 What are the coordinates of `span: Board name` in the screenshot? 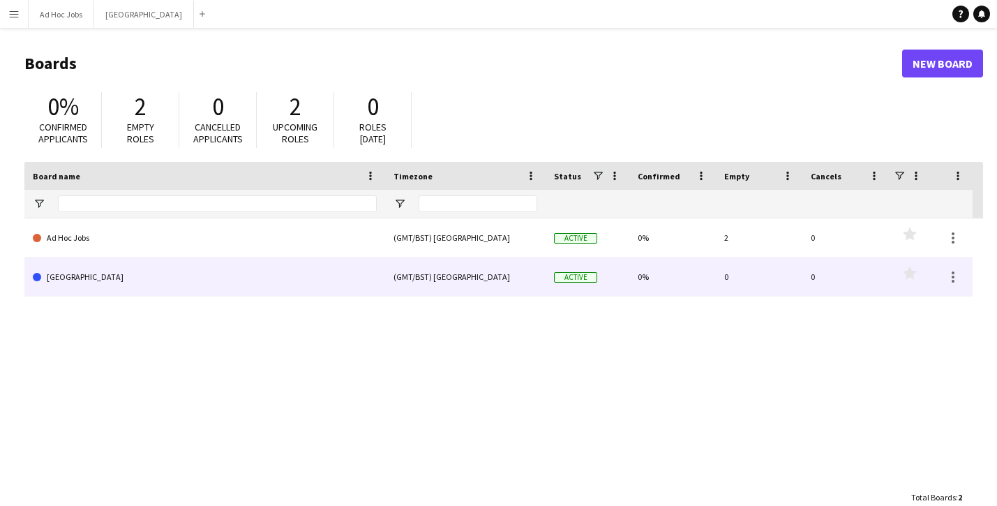 It's located at (57, 176).